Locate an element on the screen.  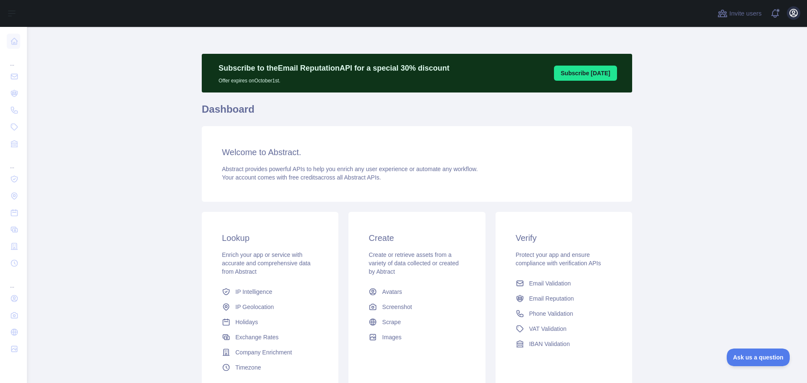
span: Your account comes with across all Abstract APIs. is located at coordinates (302, 177).